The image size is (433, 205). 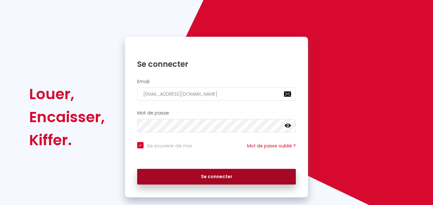 I want to click on h1: Se connecter, so click(x=217, y=64).